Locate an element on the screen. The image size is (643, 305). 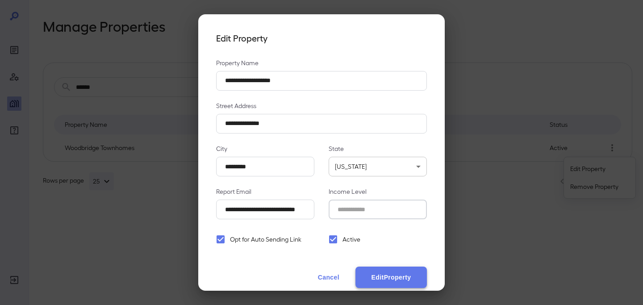
p: State is located at coordinates (377, 149).